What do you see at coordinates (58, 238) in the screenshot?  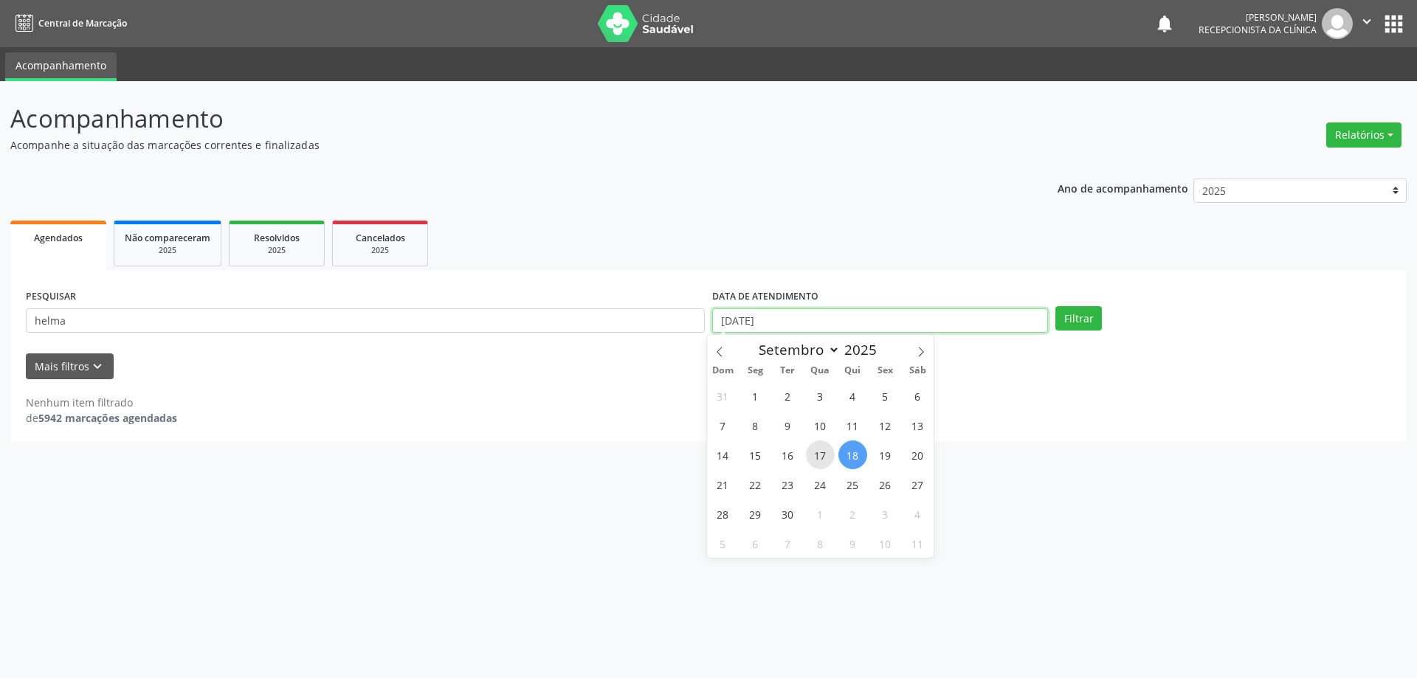 I see `span: Agendados` at bounding box center [58, 238].